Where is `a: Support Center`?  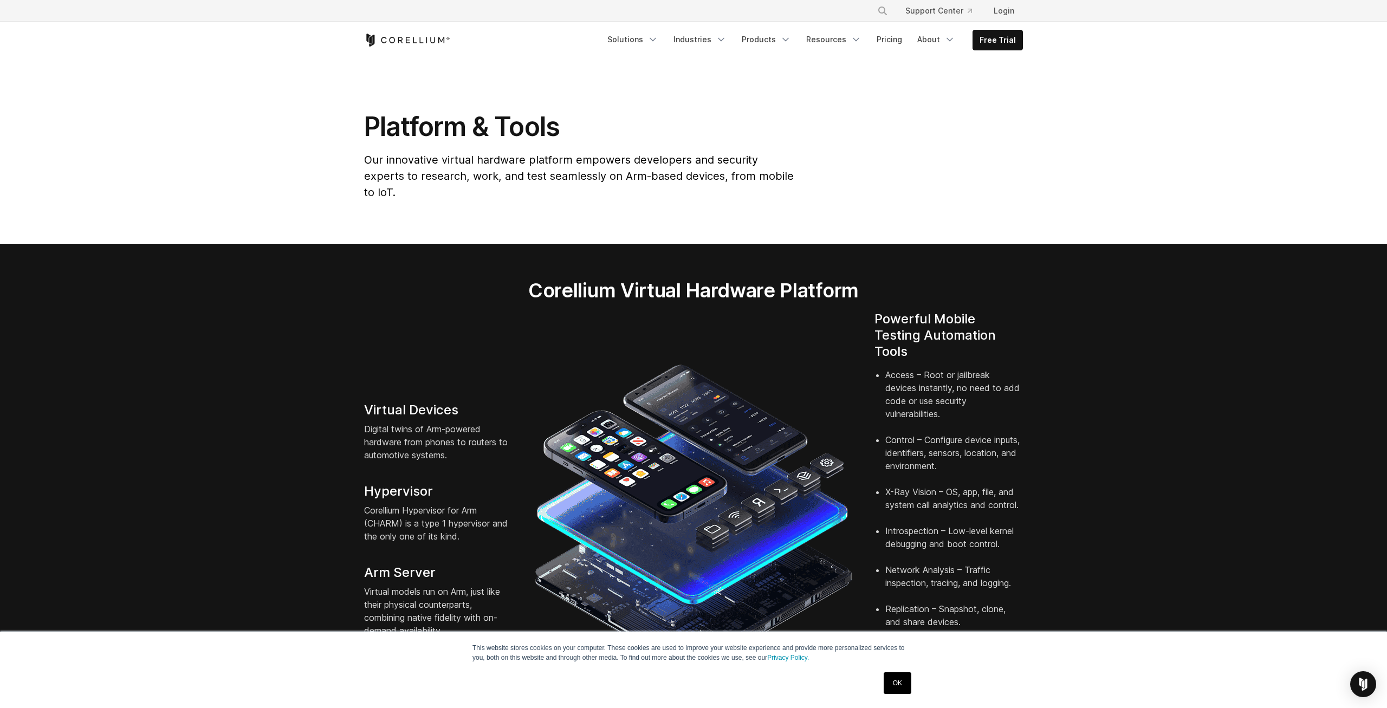 a: Support Center is located at coordinates (939, 11).